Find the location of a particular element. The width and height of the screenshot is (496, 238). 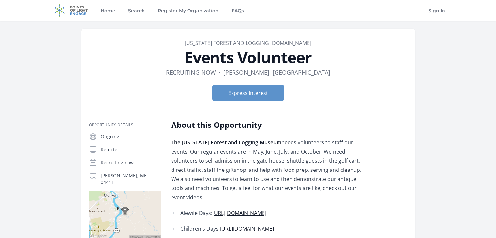

p: needs volunteers to staff our events. Our regular events are in May, June, July, and October. We ... is located at coordinates (267, 170).